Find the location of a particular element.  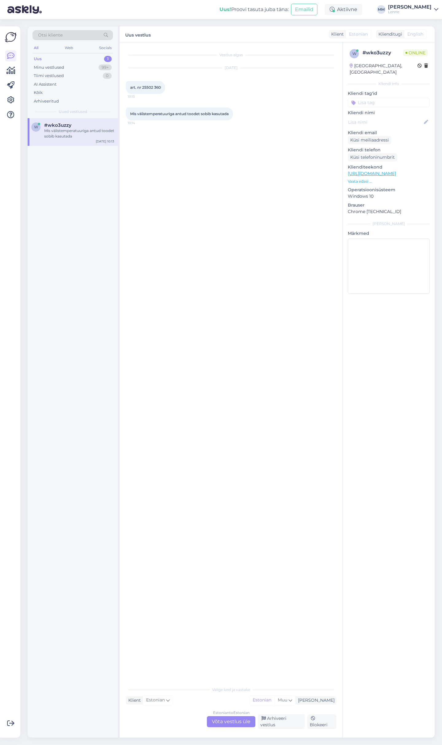

span: art. nr 25502 360 is located at coordinates (145, 87).